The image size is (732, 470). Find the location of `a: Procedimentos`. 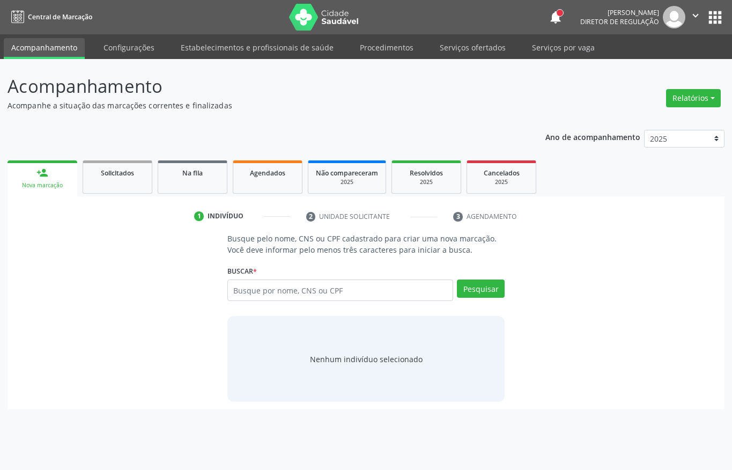

a: Procedimentos is located at coordinates (387, 47).